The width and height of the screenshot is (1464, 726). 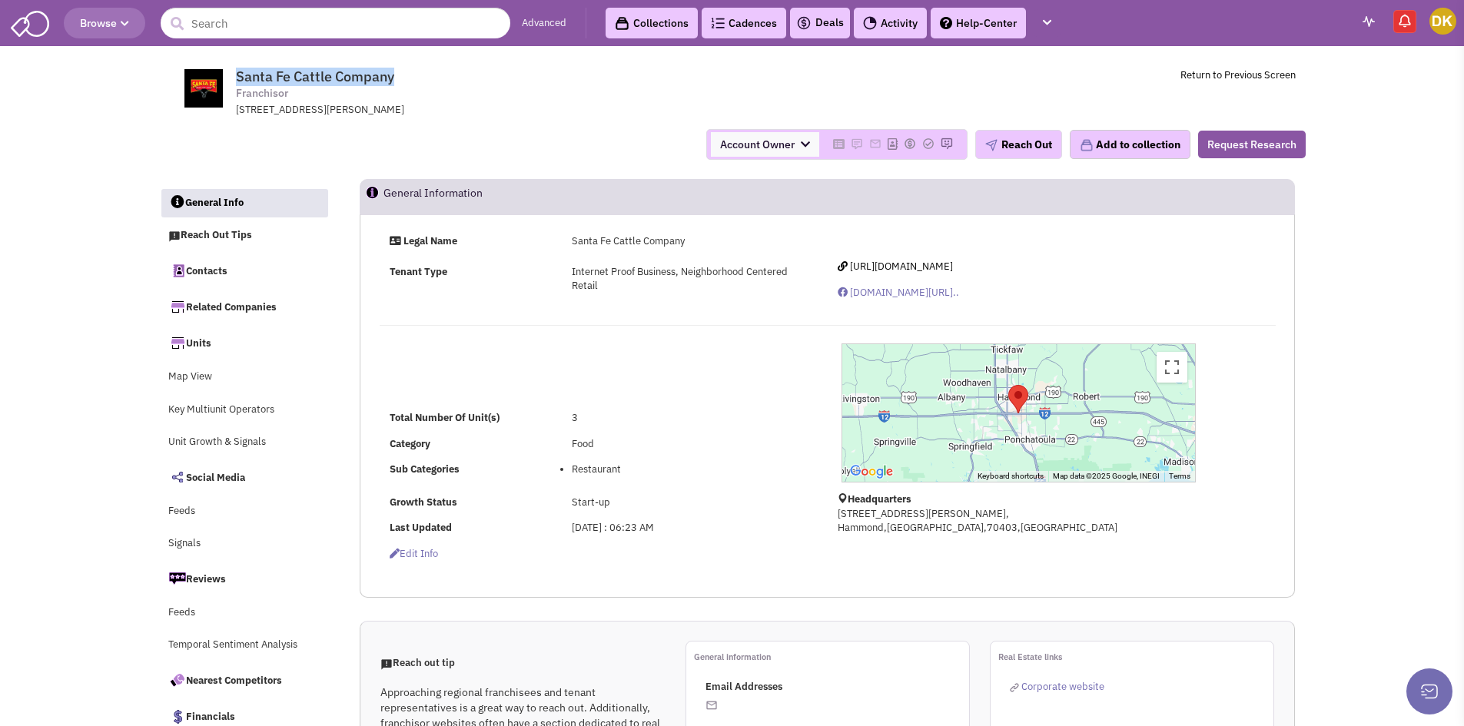 What do you see at coordinates (544, 23) in the screenshot?
I see `a: Advanced` at bounding box center [544, 23].